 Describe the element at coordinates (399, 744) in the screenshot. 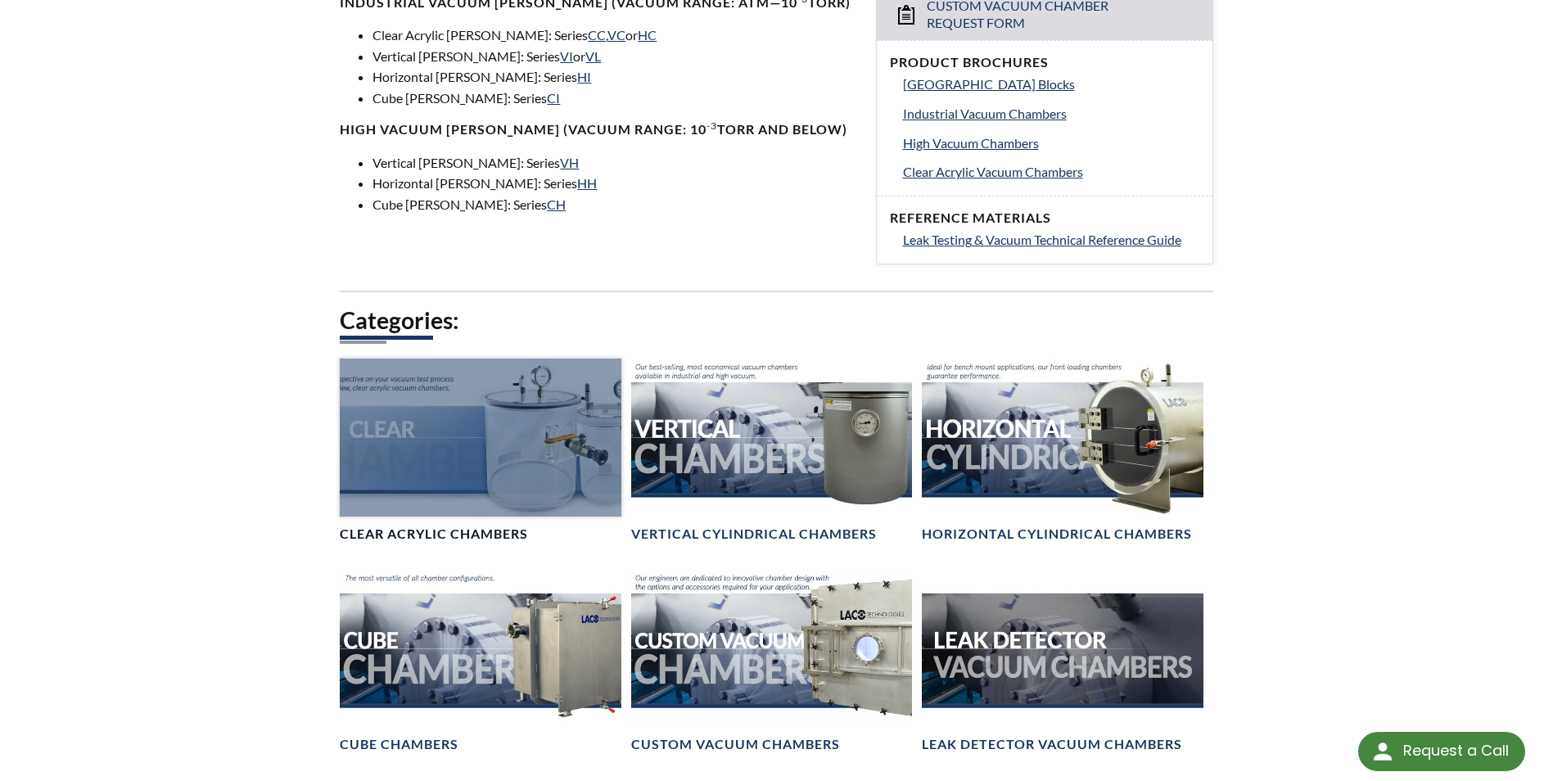

I see `h4: Cube Chambers` at that location.